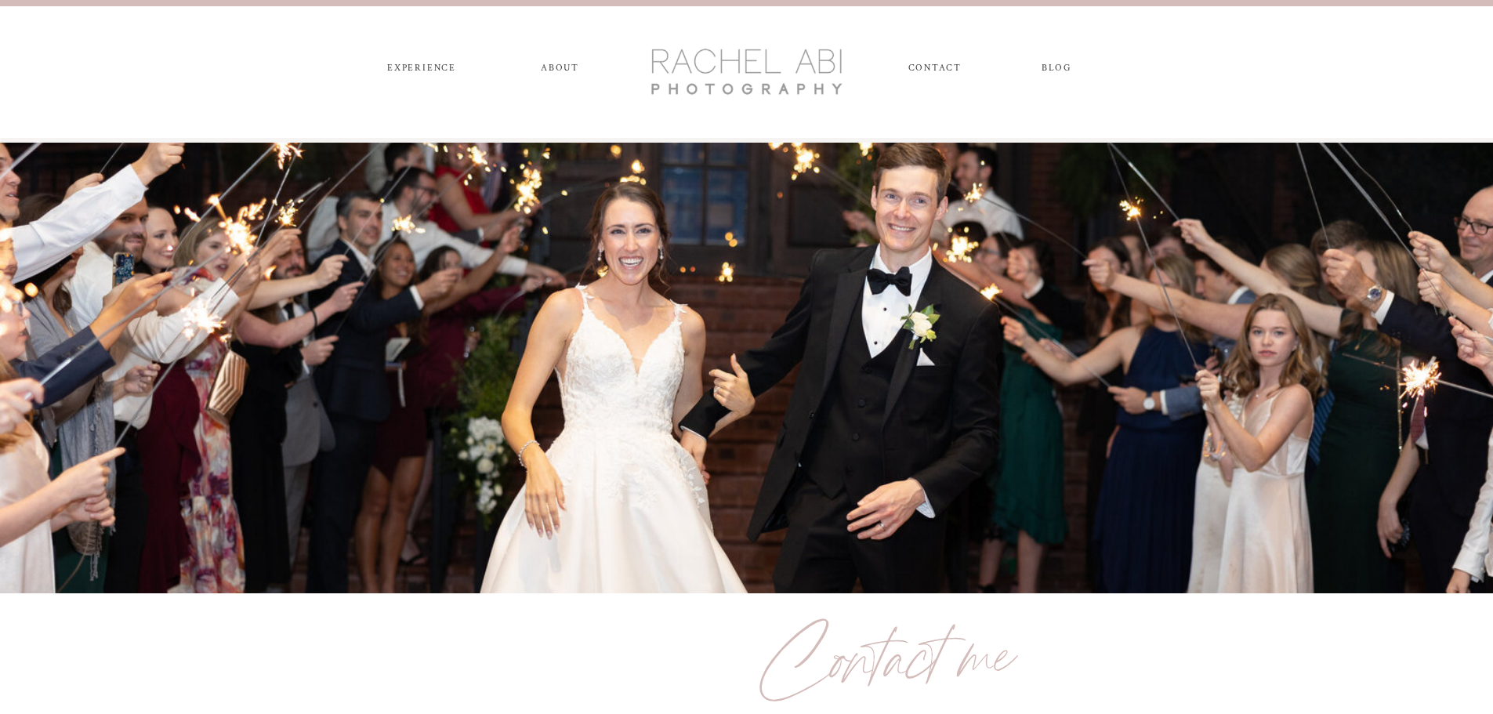  What do you see at coordinates (1056, 71) in the screenshot?
I see `a: blog` at bounding box center [1056, 71].